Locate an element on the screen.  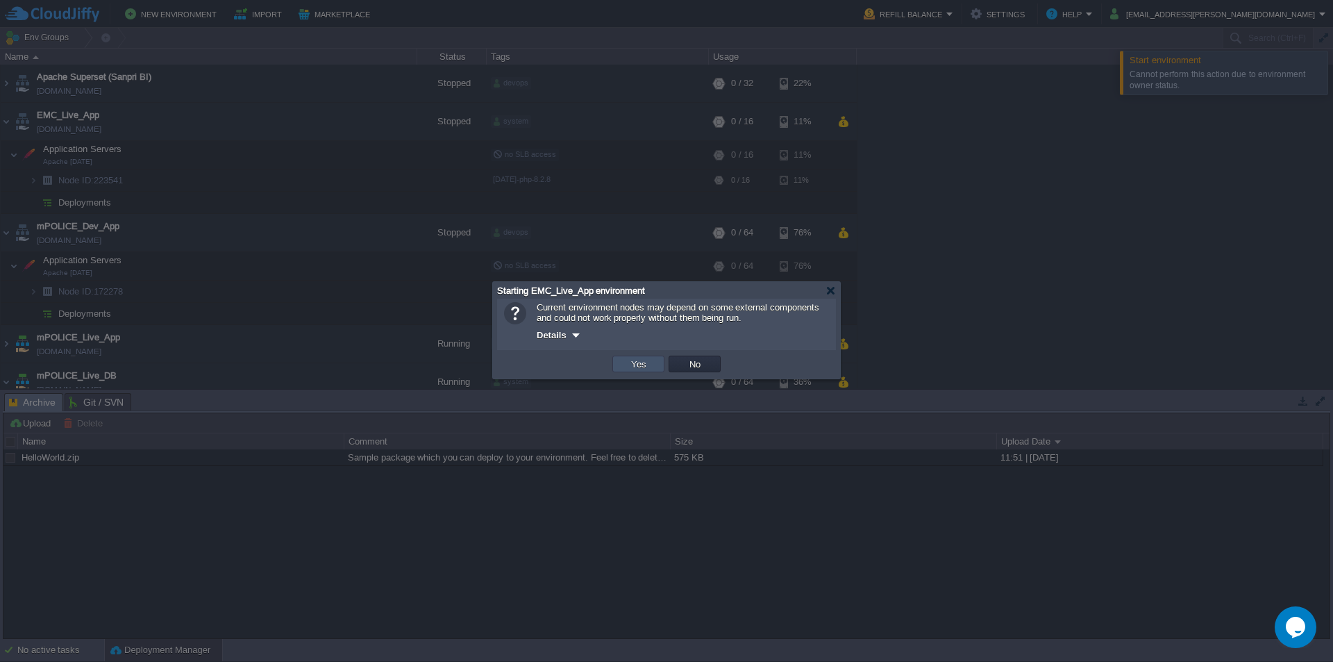
button: Yes is located at coordinates (639, 364).